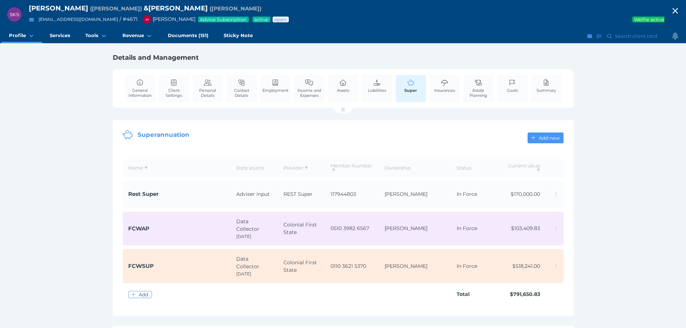  I want to click on span: Tools, so click(92, 35).